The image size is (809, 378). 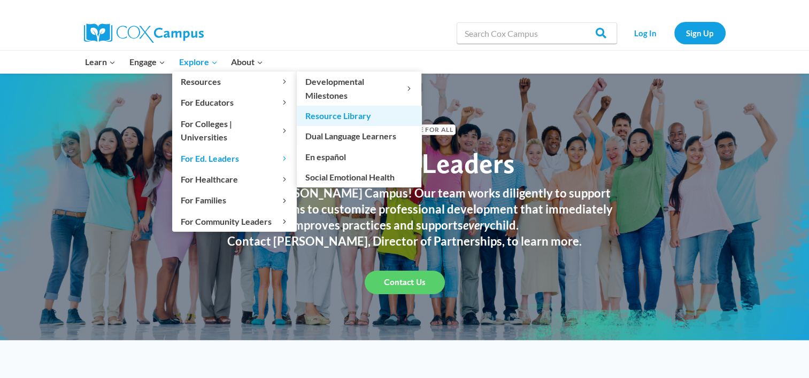 I want to click on nav: Secondary Navigation, so click(x=673, y=33).